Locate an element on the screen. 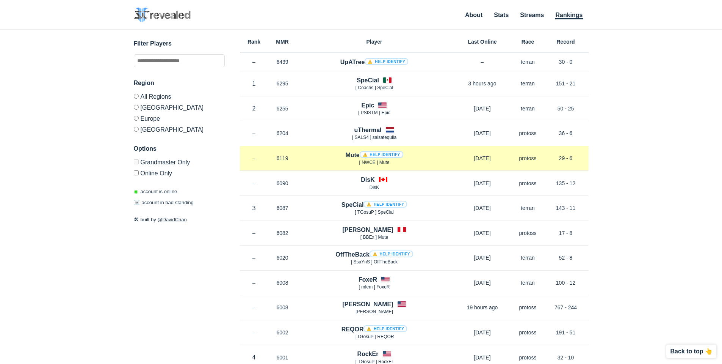 The height and width of the screenshot is (364, 722). h4: Epic is located at coordinates (368, 105).